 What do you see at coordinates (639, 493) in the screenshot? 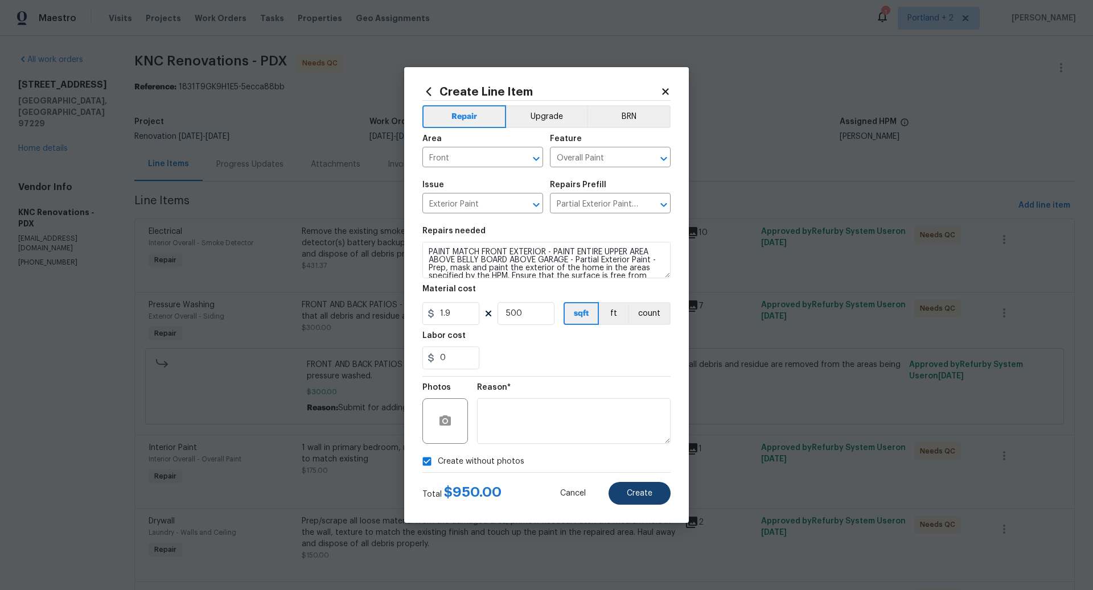
I see `button: Create` at bounding box center [639, 493].